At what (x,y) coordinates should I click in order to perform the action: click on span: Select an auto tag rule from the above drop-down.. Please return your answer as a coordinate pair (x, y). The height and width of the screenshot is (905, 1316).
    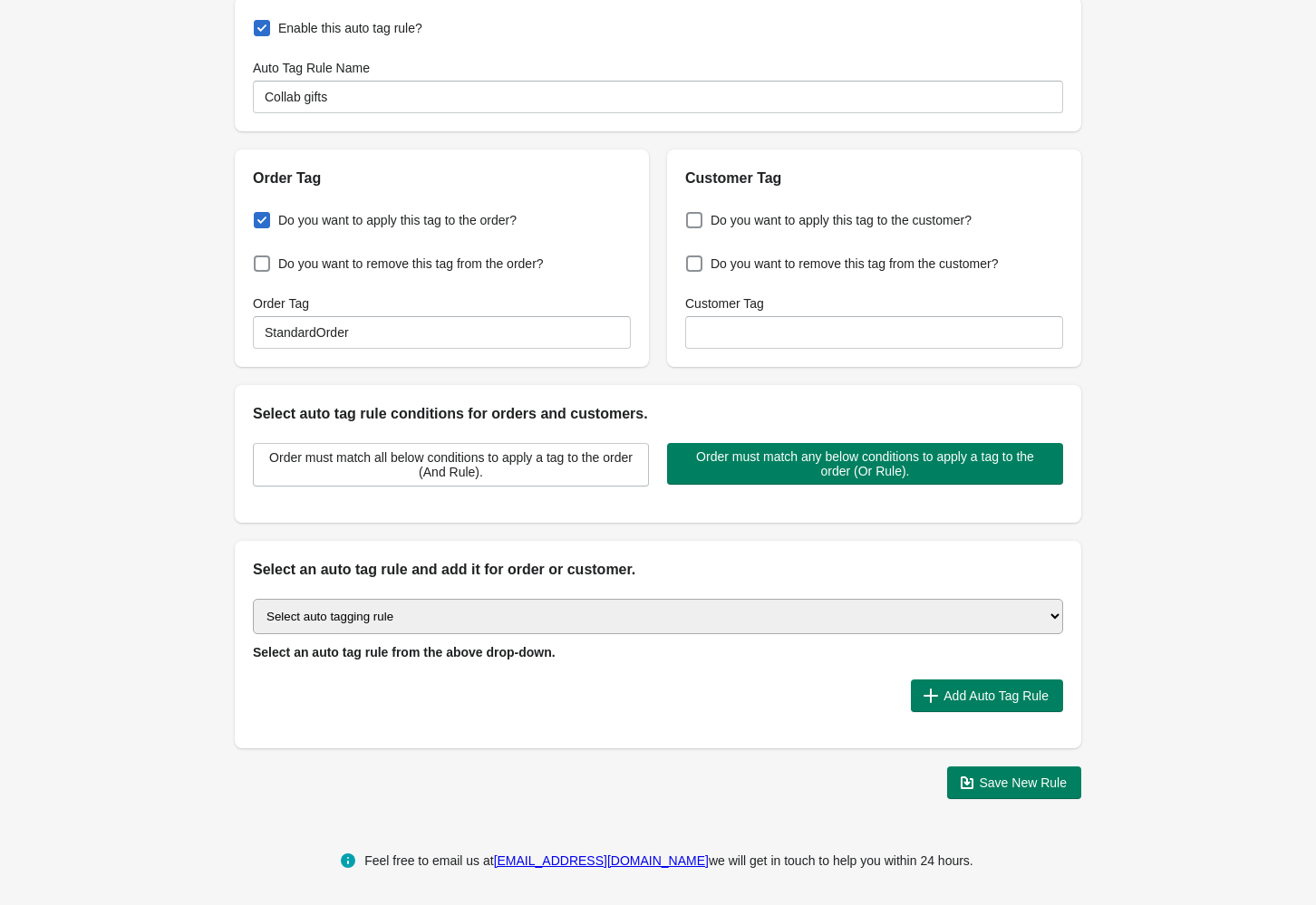
    Looking at the image, I should click on (404, 652).